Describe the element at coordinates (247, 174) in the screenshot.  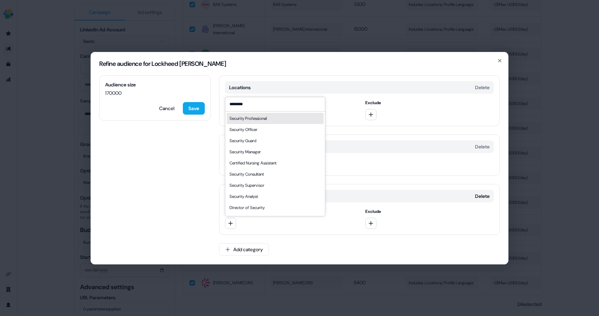
I see `div: Security Consultant` at that location.